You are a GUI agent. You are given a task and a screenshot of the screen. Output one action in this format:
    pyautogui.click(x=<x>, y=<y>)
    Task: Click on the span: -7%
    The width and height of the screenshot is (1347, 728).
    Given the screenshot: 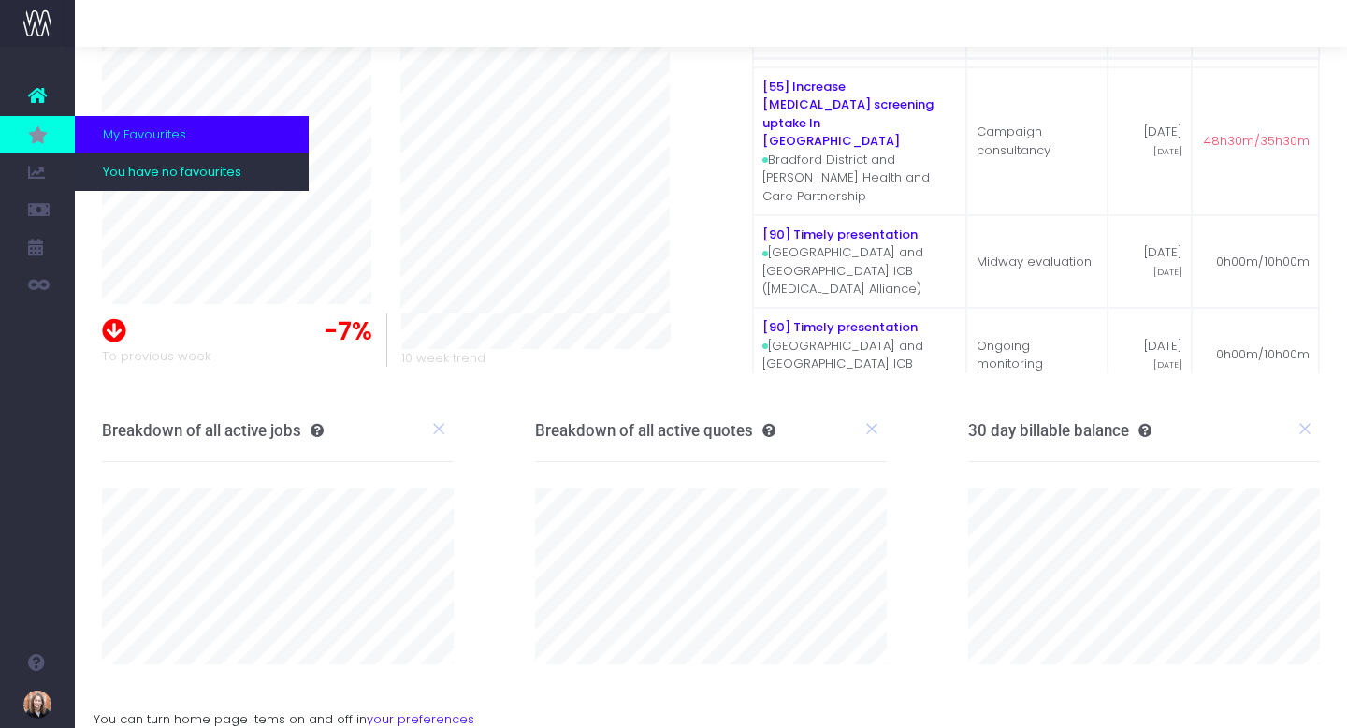 What is the action you would take?
    pyautogui.click(x=348, y=331)
    